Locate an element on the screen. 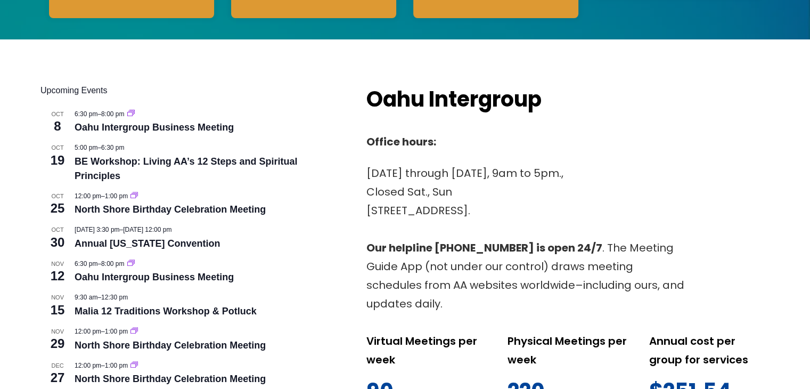 This screenshot has height=389, width=810. span: 12 is located at coordinates (58, 276).